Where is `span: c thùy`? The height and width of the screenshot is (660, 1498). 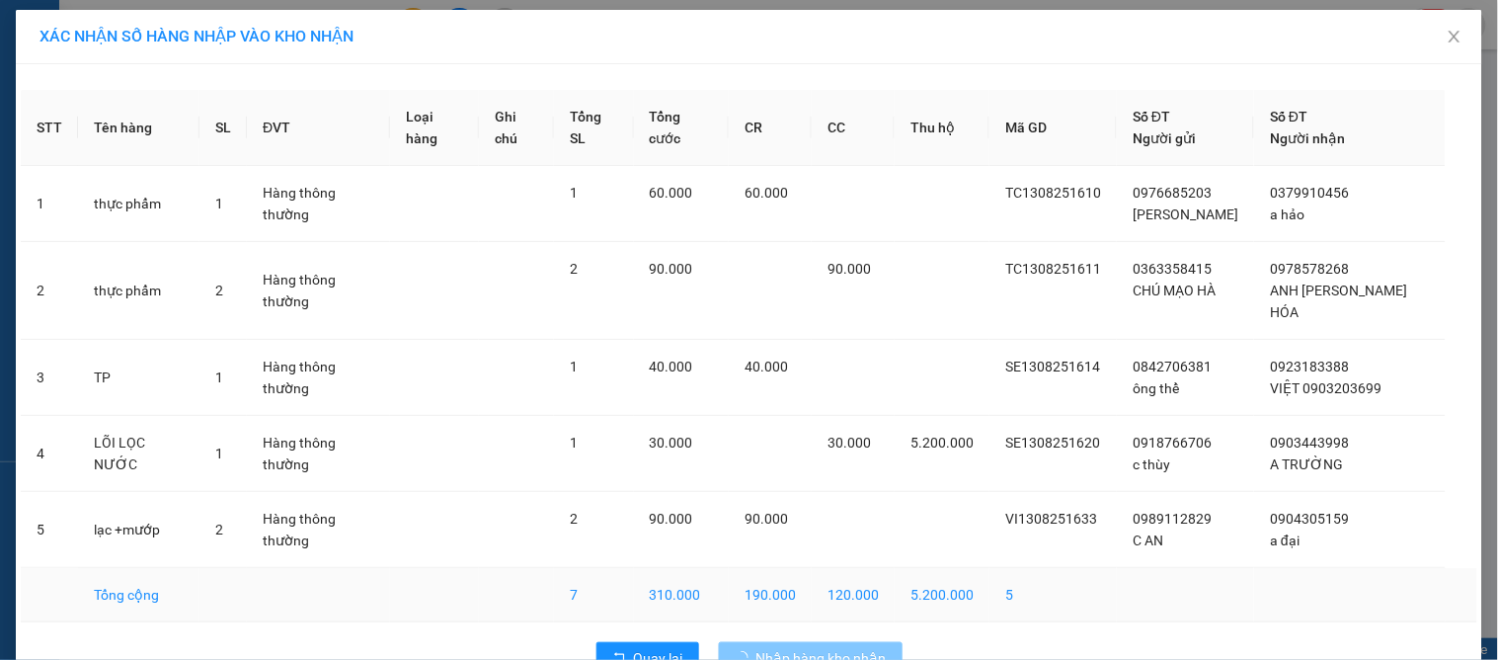 span: c thùy is located at coordinates (1152, 464).